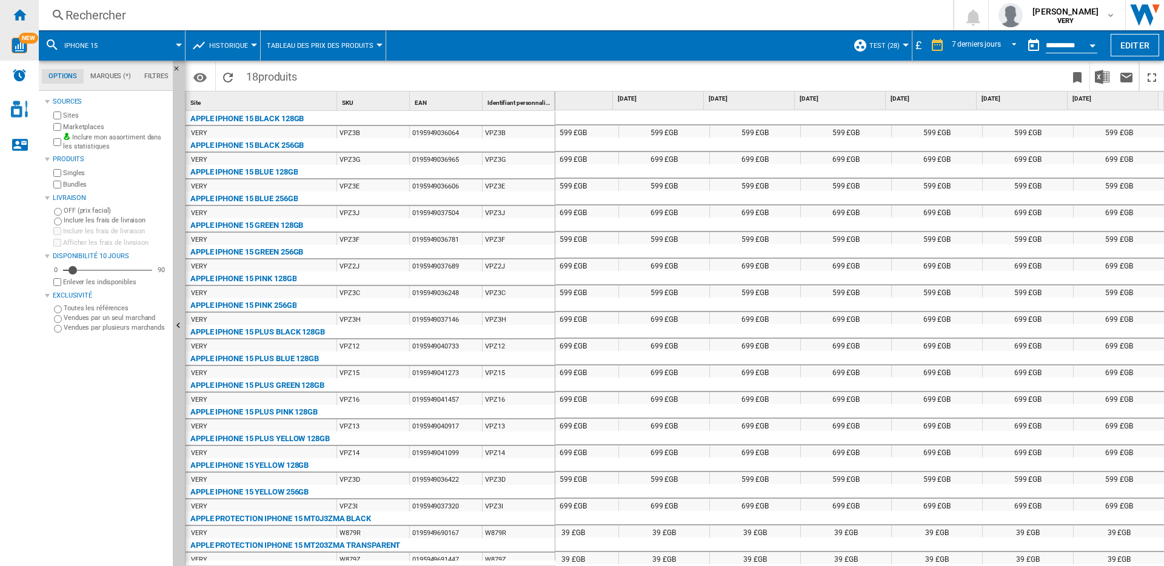 Image resolution: width=1164 pixels, height=566 pixels. Describe the element at coordinates (243, 279) in the screenshot. I see `div: APPLE IPHONE 15 PINK 128GB` at that location.